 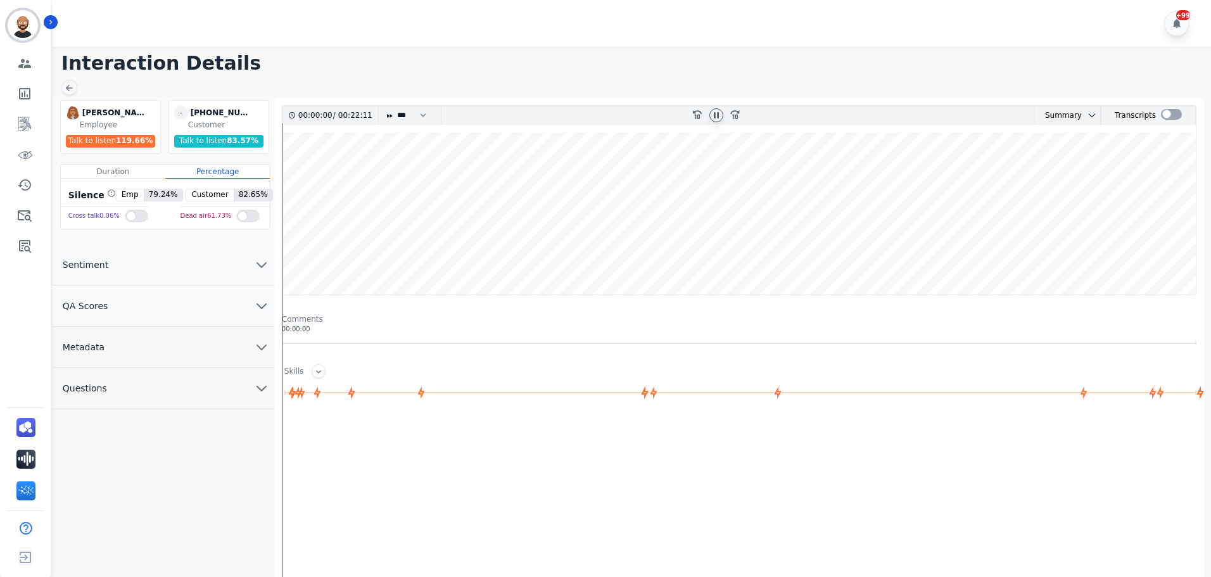 I want to click on span: 79.24 %, so click(x=163, y=195).